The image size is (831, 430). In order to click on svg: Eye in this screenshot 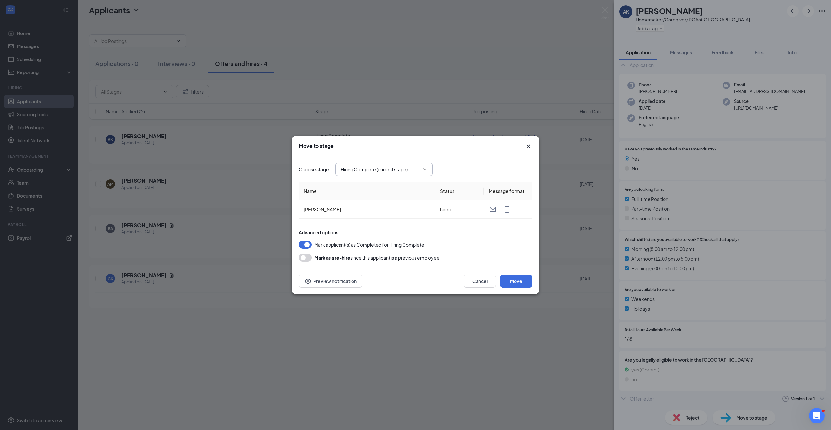, I will do `click(308, 281)`.